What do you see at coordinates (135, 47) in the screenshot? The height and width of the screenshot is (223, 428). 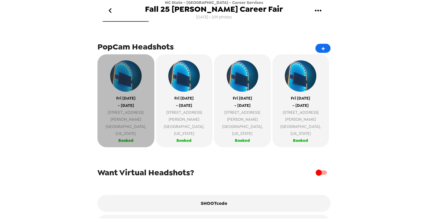 I see `span: PopCam Headshots` at bounding box center [135, 47].